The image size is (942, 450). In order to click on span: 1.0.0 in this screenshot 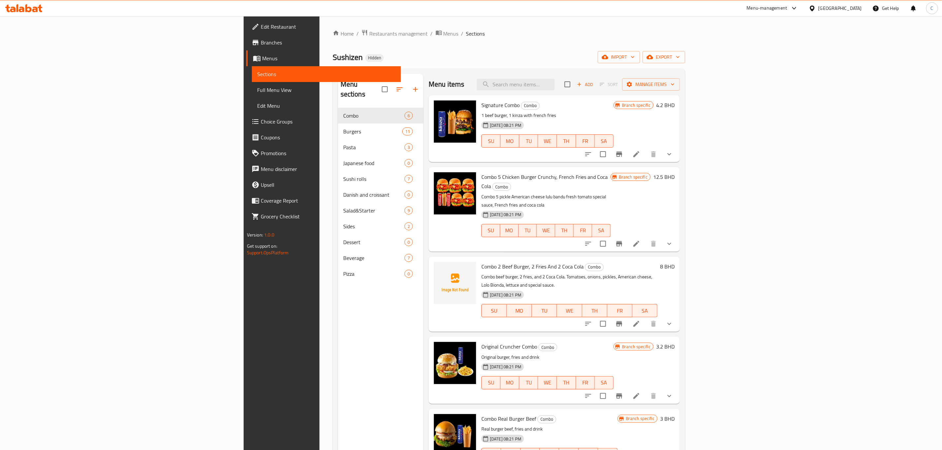, I will do `click(269, 235)`.